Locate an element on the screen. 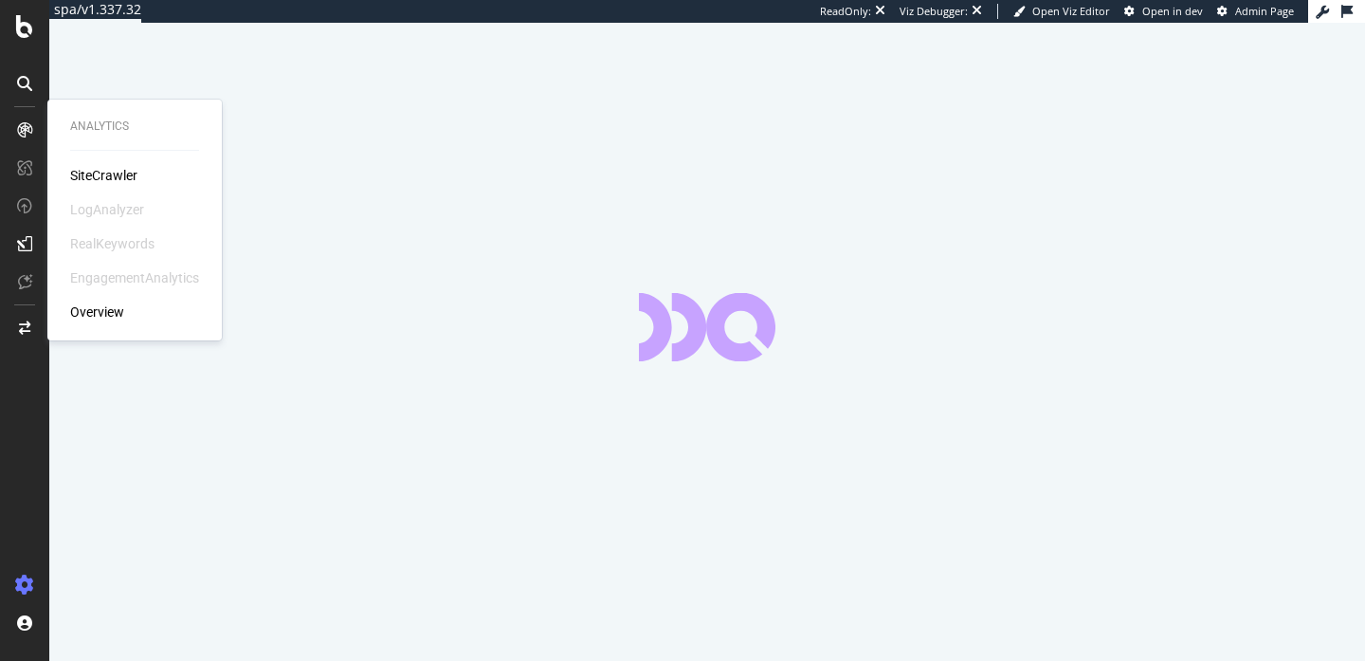 The image size is (1365, 661). span: Admin Page is located at coordinates (1265, 10).